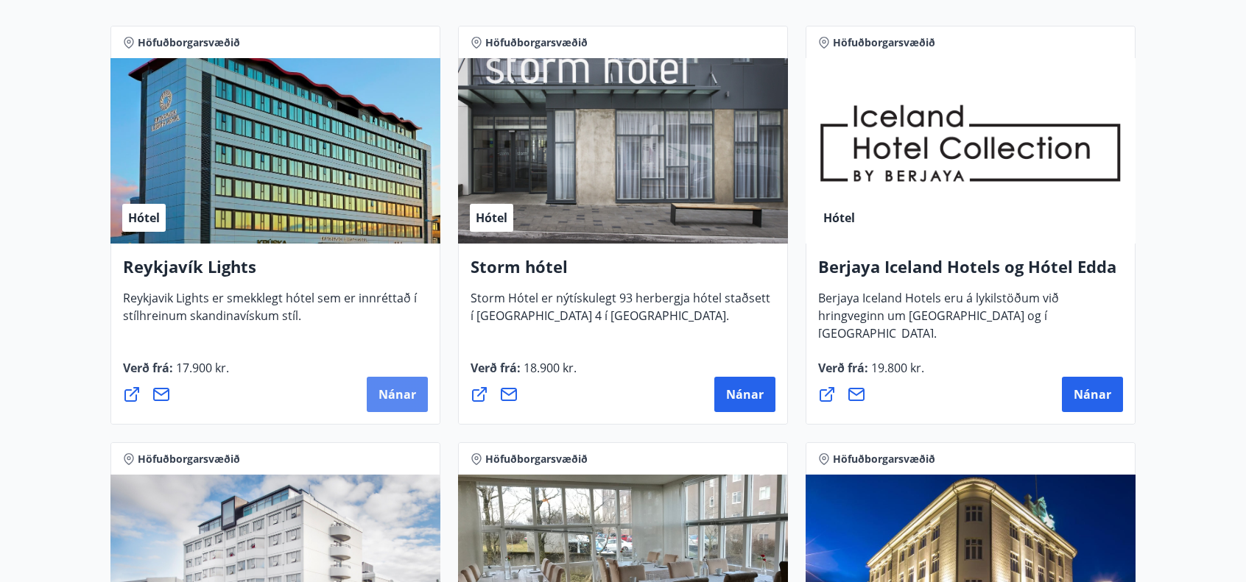 The image size is (1246, 582). Describe the element at coordinates (896, 368) in the screenshot. I see `span: 19.800 kr.` at that location.